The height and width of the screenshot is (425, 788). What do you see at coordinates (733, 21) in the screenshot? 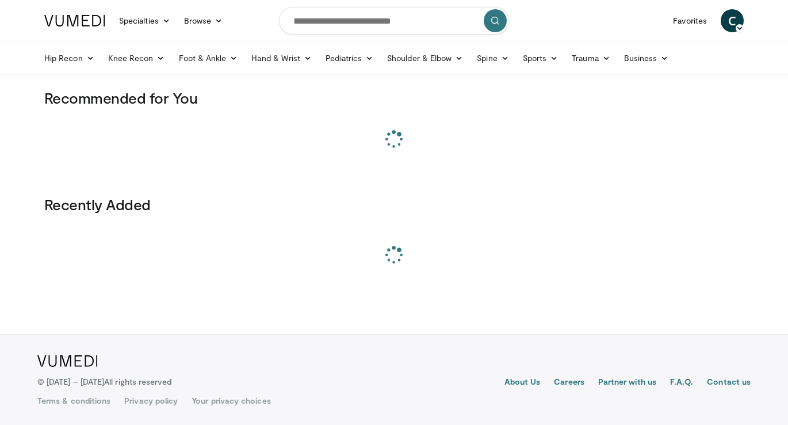
I see `a: C` at bounding box center [733, 21].